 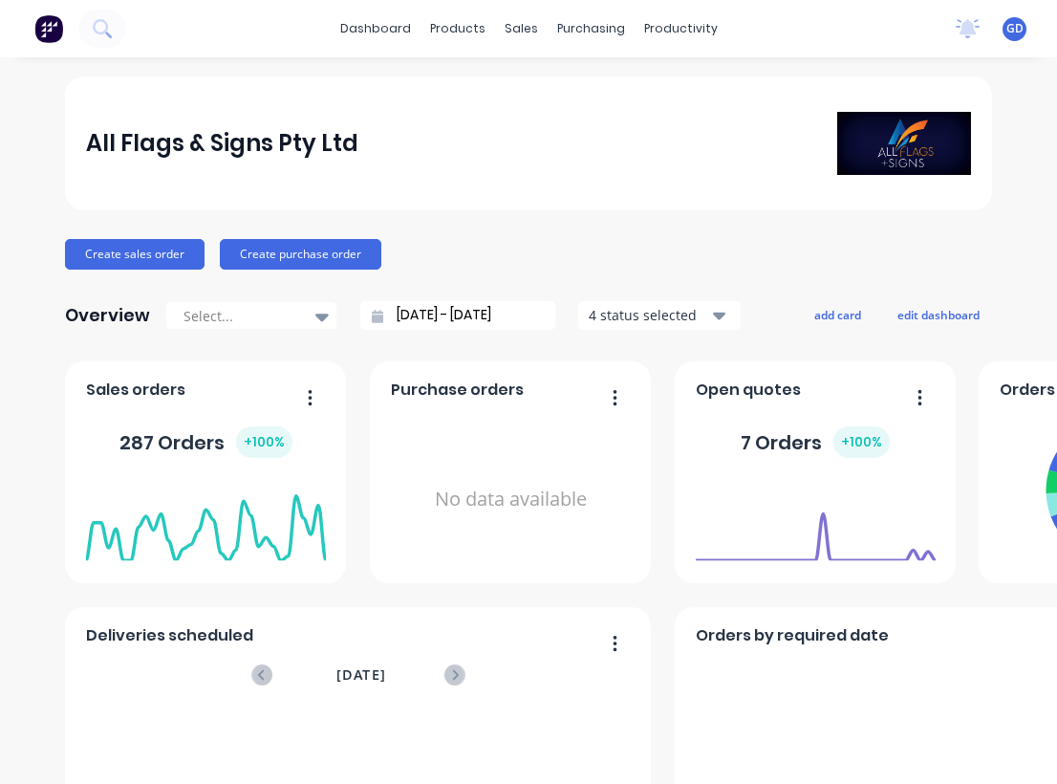 What do you see at coordinates (904, 143) in the screenshot?
I see `img: All Flags & Signs Pty Ltd` at bounding box center [904, 143].